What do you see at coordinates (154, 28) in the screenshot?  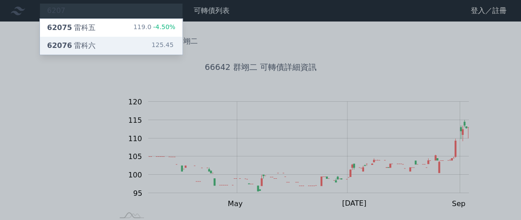 I see `div: 119.0` at bounding box center [154, 28].